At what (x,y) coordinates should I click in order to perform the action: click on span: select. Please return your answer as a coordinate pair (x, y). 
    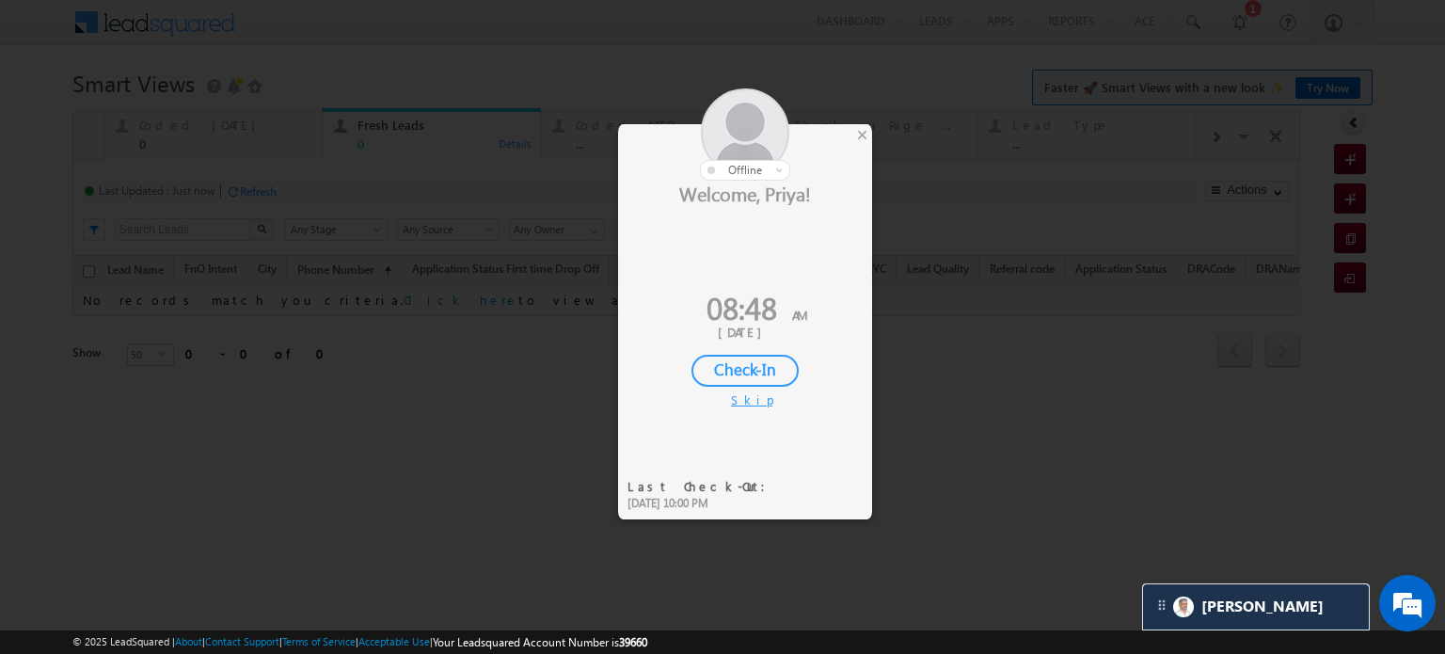
    Looking at the image, I should click on (166, 353).